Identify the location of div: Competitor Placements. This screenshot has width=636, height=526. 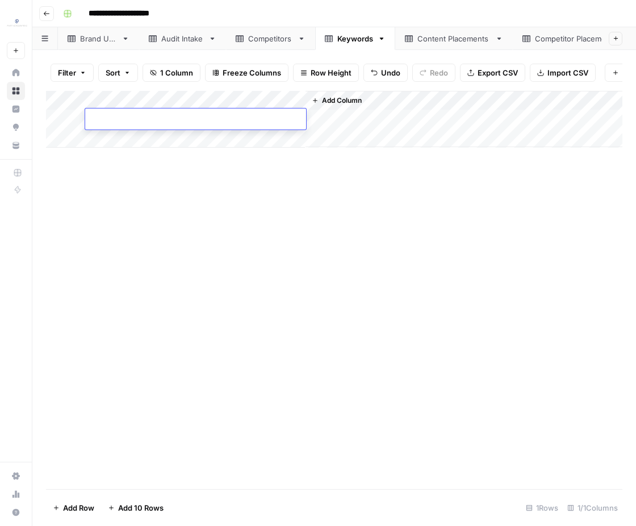
(577, 39).